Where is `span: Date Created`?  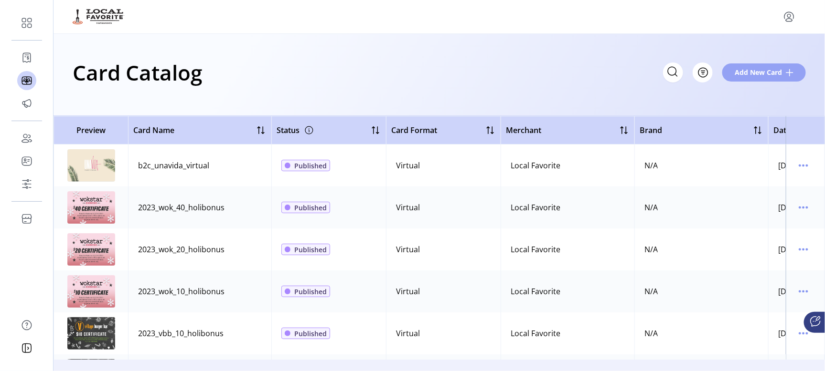 span: Date Created is located at coordinates (797, 130).